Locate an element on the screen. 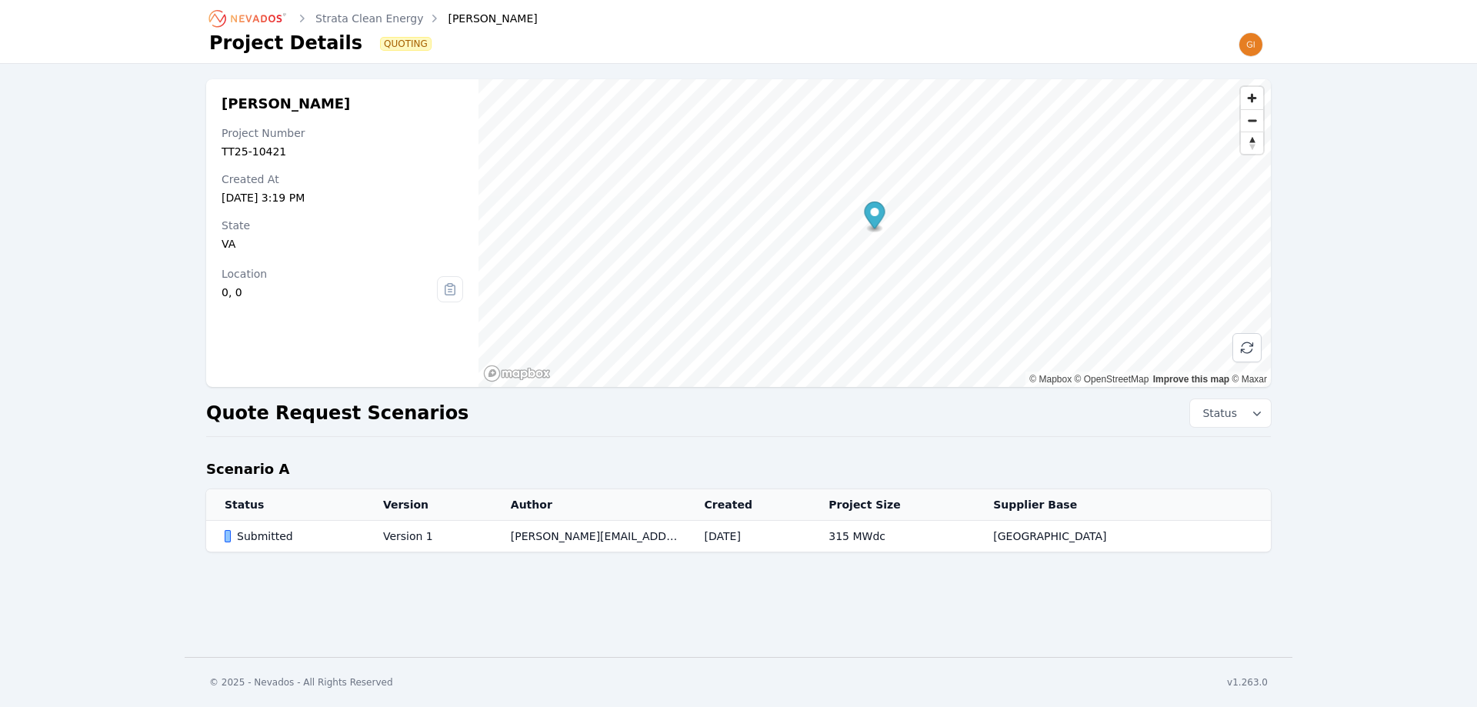  div: Location is located at coordinates (329, 274).